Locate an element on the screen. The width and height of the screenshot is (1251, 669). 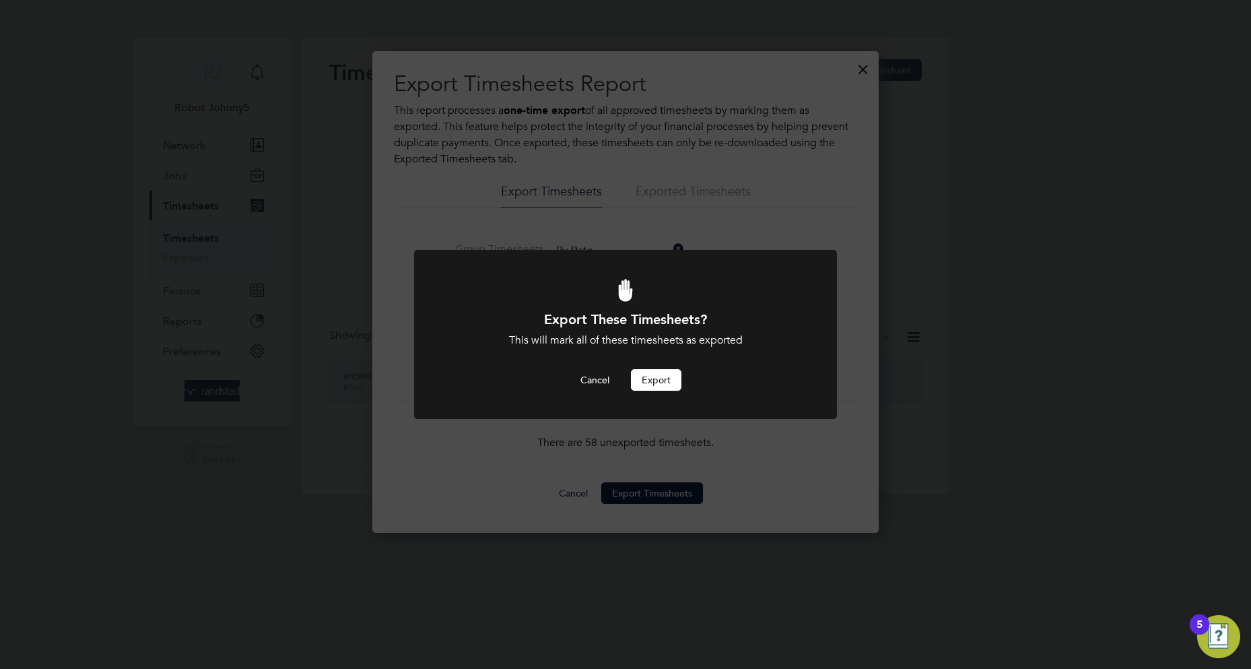
button: Cancel is located at coordinates (594, 380).